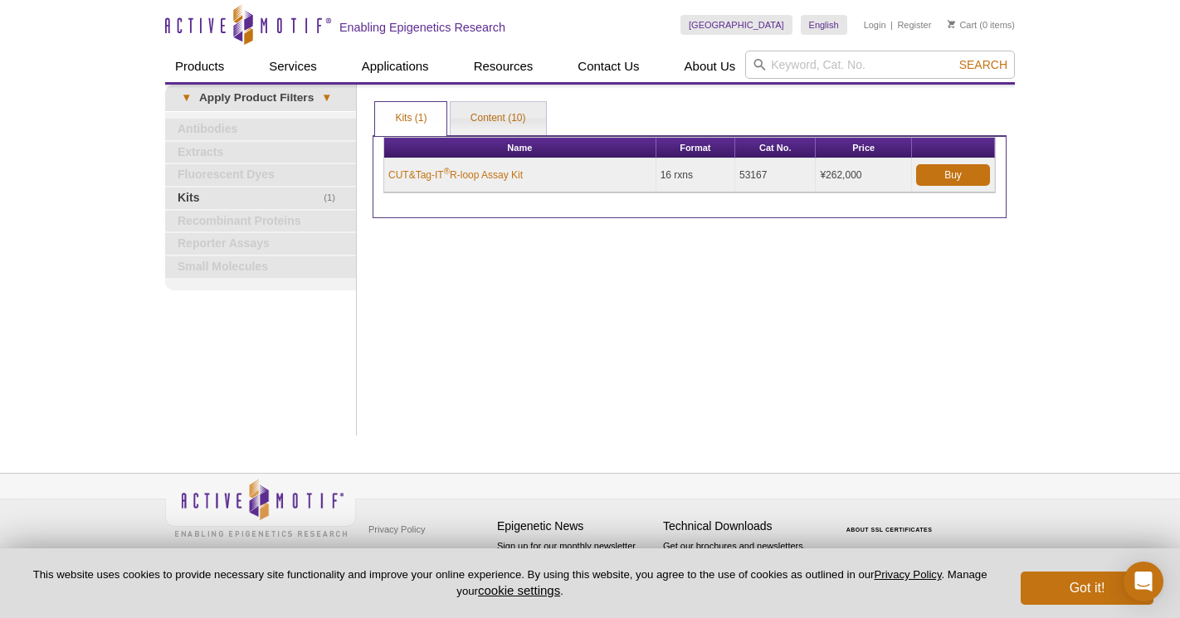 This screenshot has height=618, width=1180. Describe the element at coordinates (261, 175) in the screenshot. I see `a: Fluorescent Dyes` at that location.